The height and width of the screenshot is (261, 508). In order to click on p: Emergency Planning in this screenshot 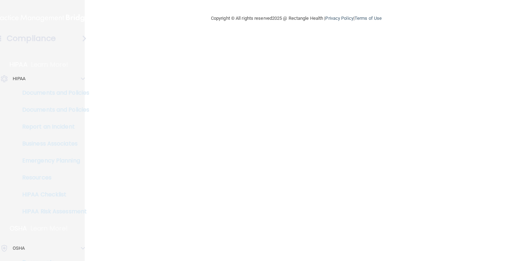, I will do `click(53, 161)`.